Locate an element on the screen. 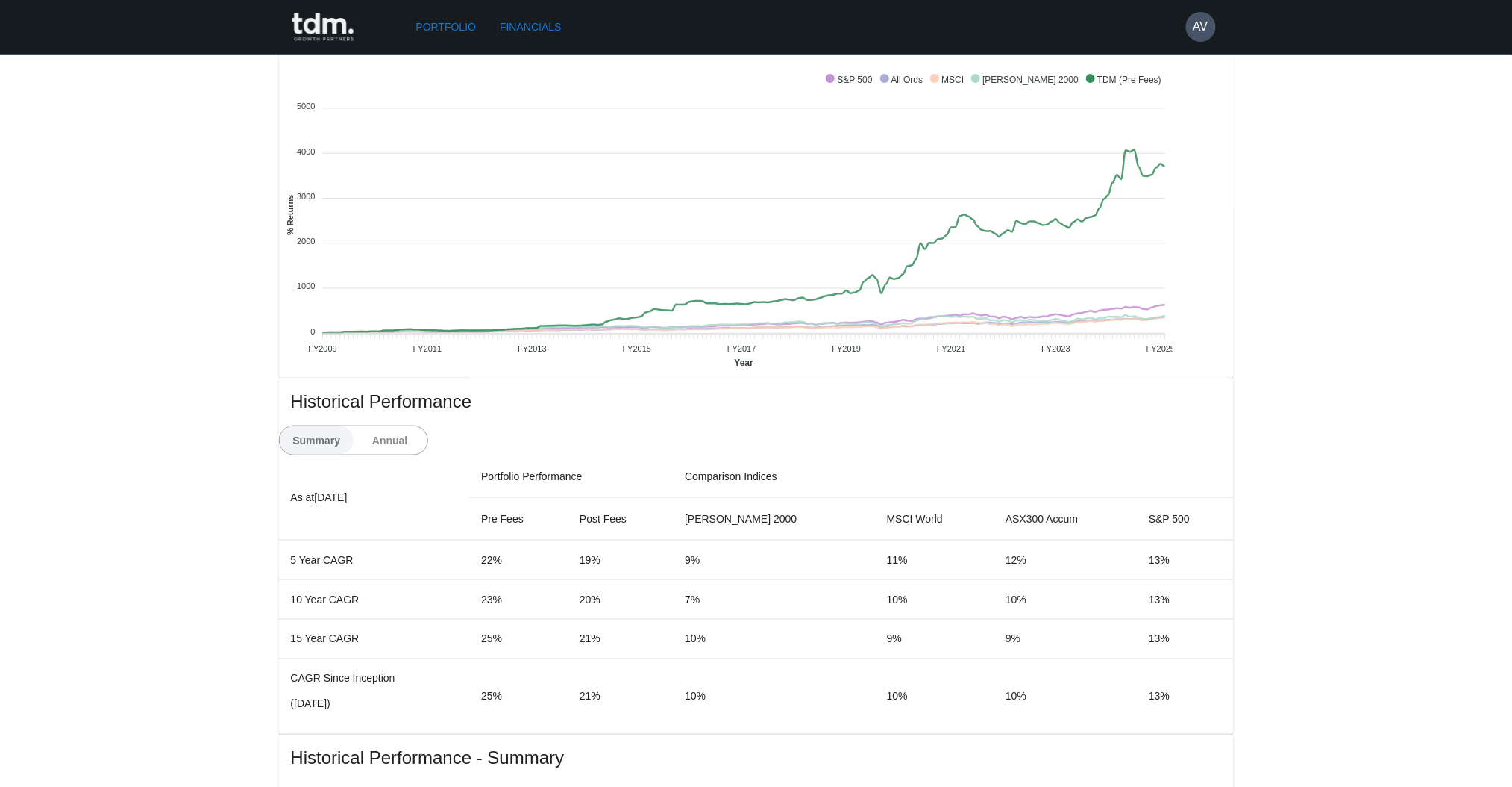 Image resolution: width=1512 pixels, height=787 pixels. button: AV is located at coordinates (1201, 27).